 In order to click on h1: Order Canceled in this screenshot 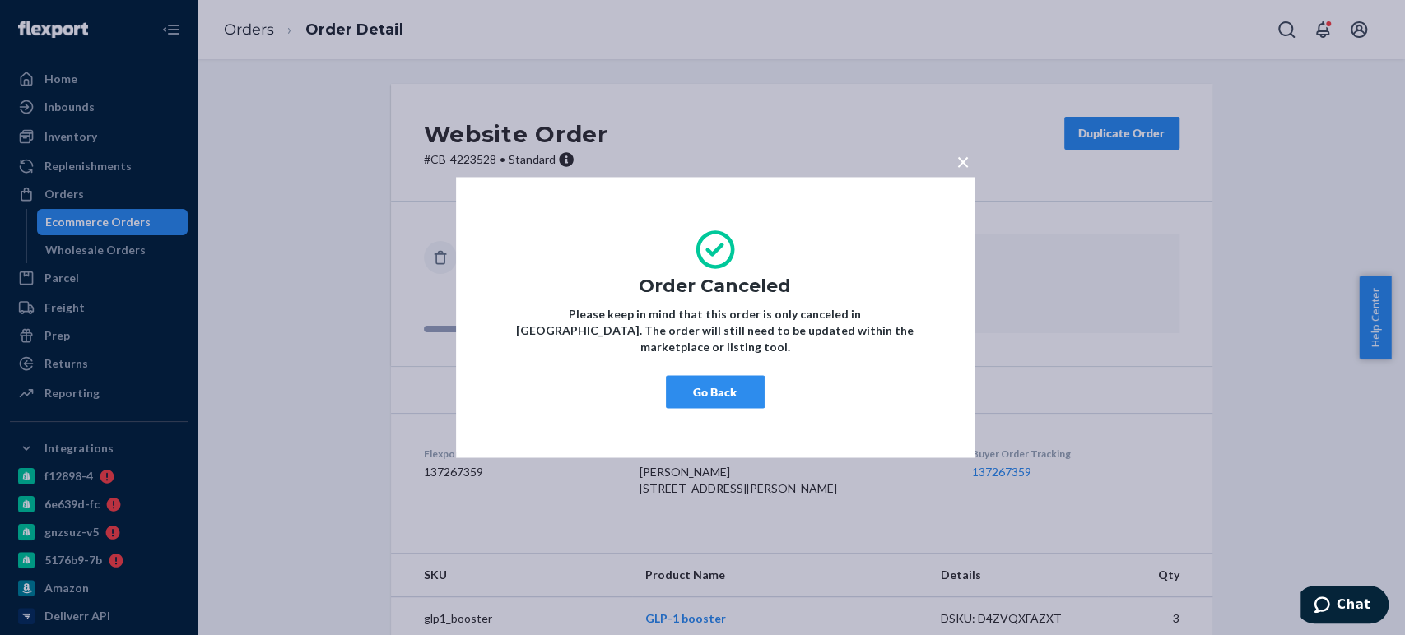, I will do `click(715, 286)`.